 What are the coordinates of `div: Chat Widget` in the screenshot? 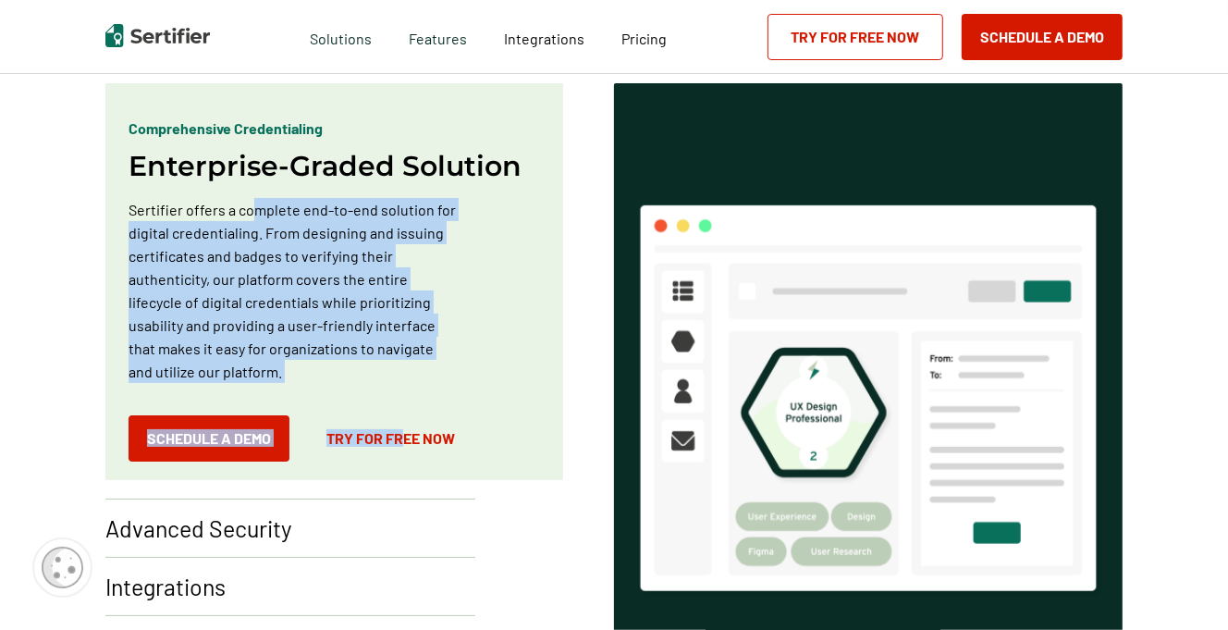 It's located at (1182, 586).